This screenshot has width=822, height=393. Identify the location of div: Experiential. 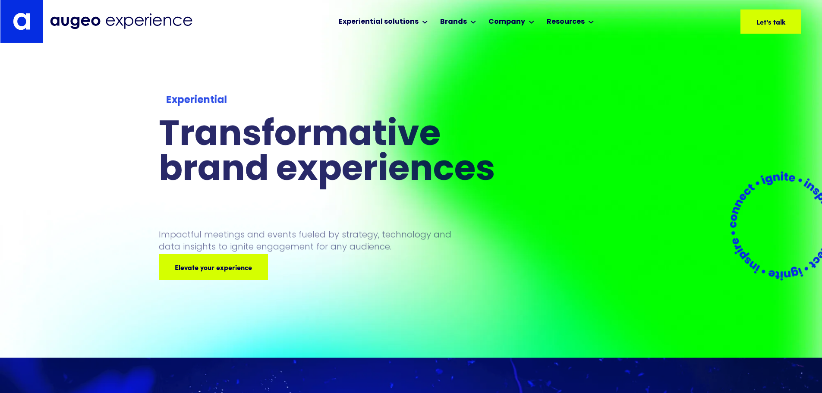
(345, 100).